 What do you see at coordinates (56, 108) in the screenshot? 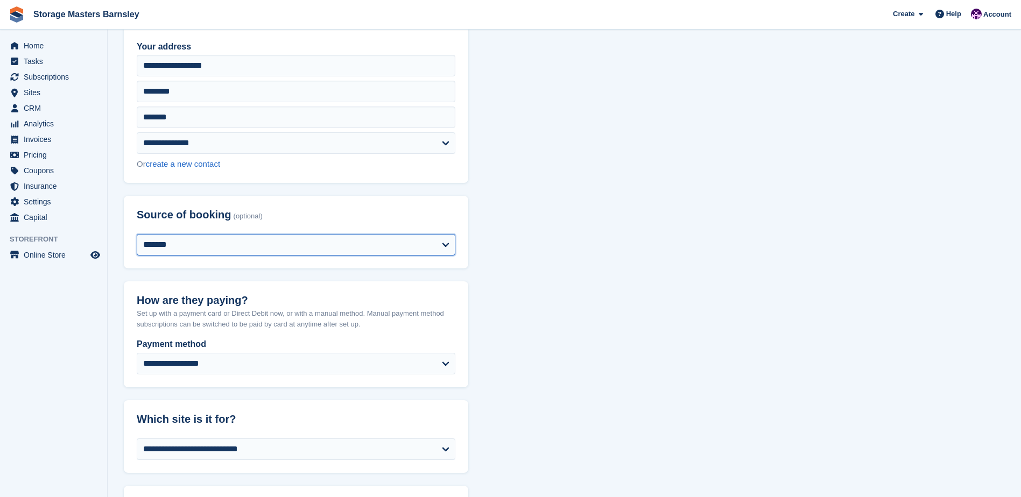
I see `span: CRM` at bounding box center [56, 108].